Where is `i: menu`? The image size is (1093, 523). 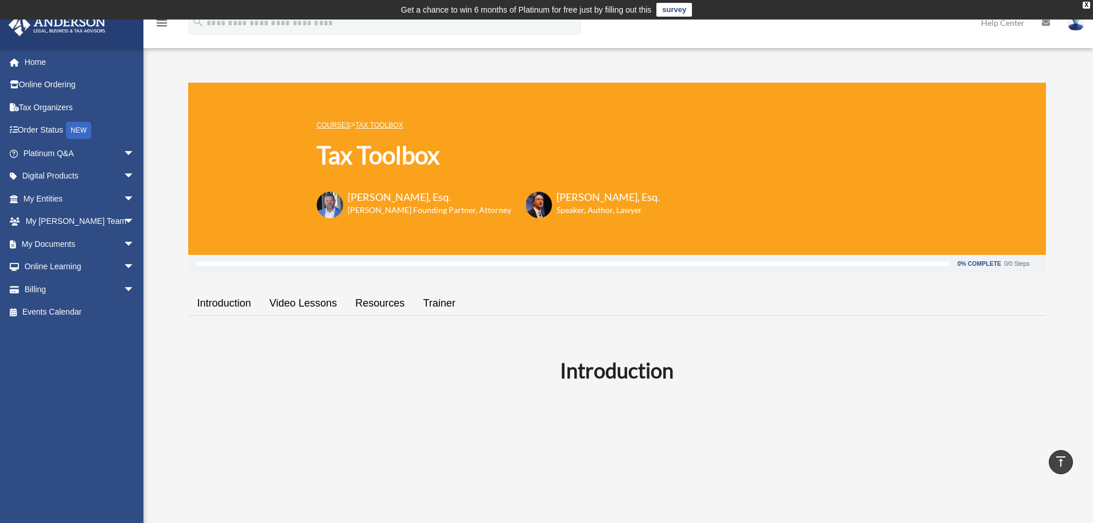 i: menu is located at coordinates (162, 23).